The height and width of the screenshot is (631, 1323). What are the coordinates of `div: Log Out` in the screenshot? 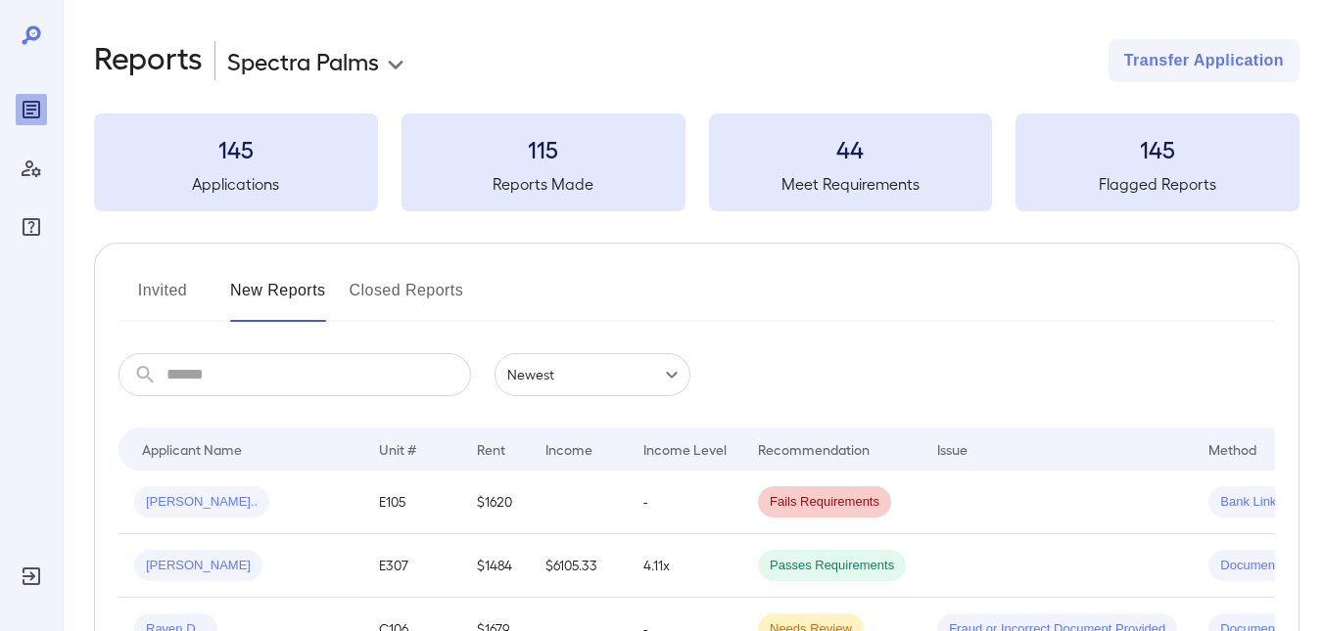 It's located at (31, 577).